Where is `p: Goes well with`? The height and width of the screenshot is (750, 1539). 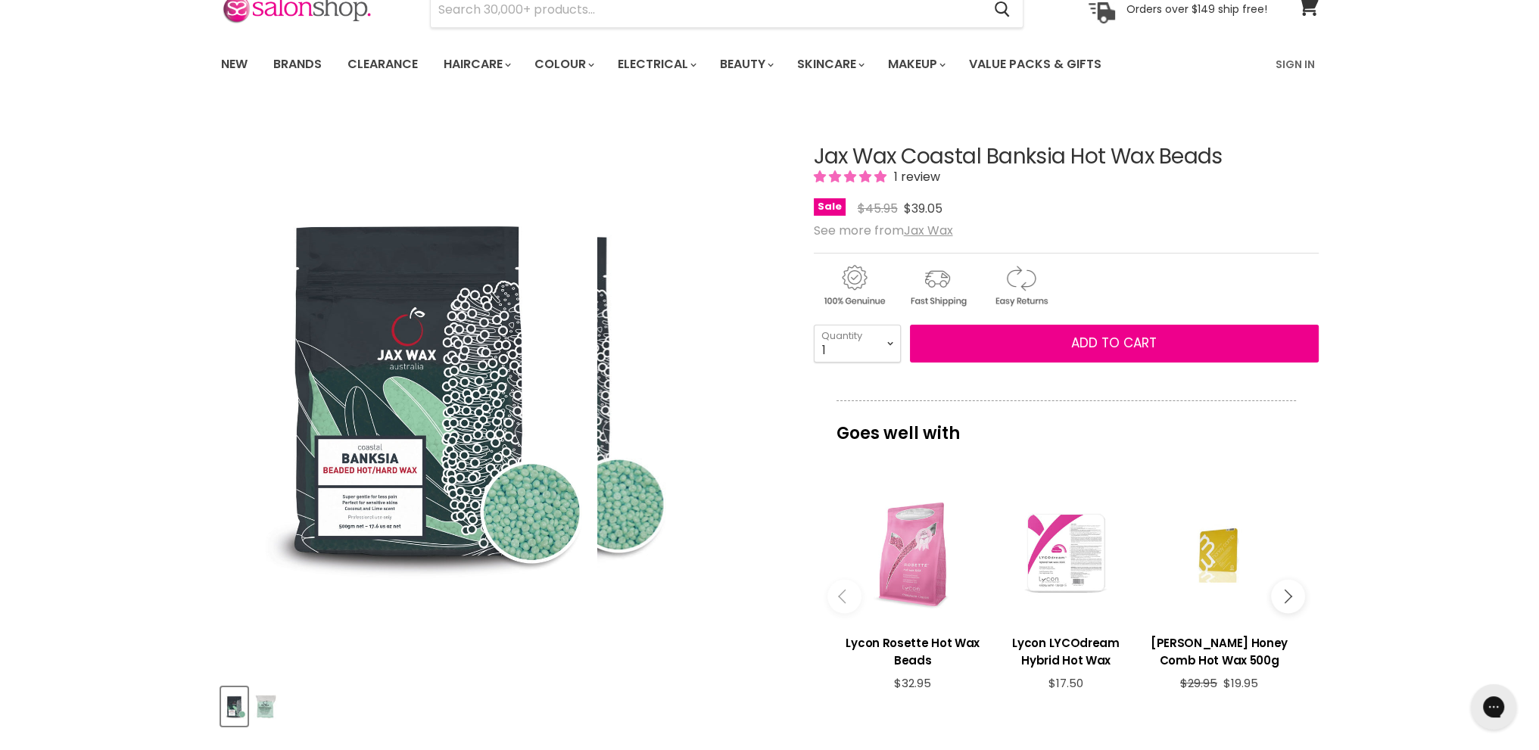
p: Goes well with is located at coordinates (1066, 425).